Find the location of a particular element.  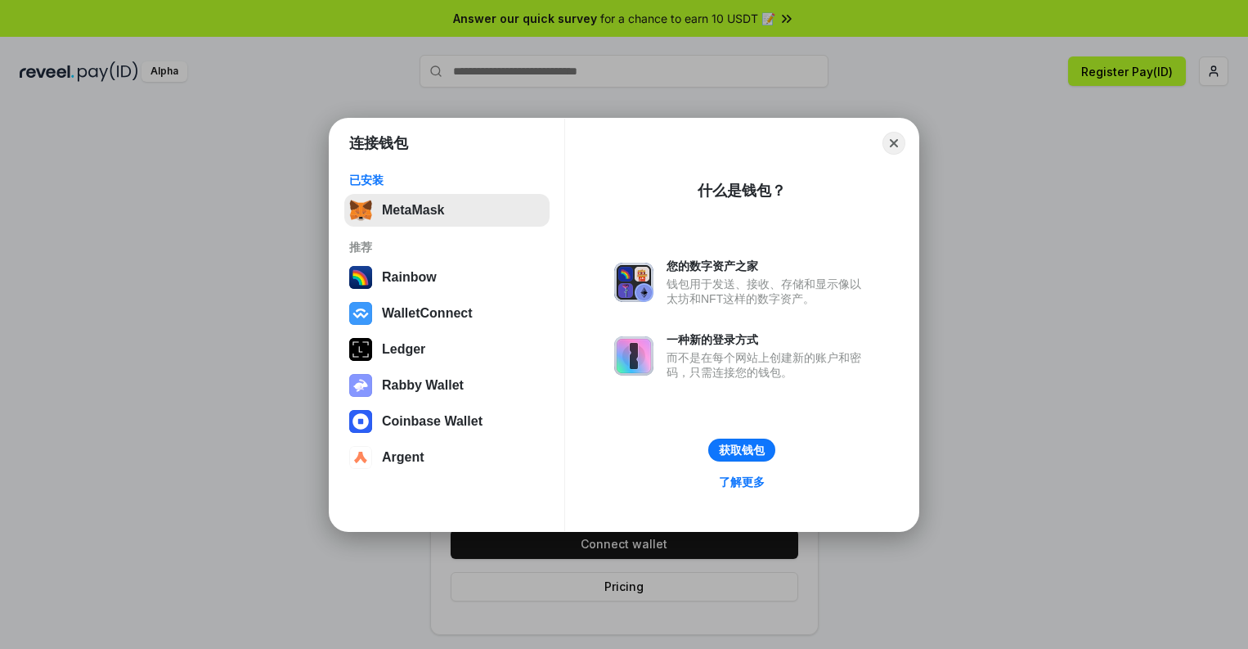

button: Close is located at coordinates (894, 143).